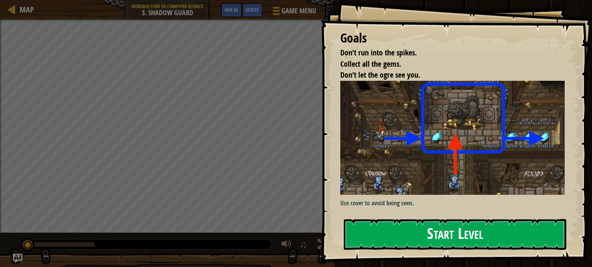 Image resolution: width=592 pixels, height=267 pixels. I want to click on span: Hints, so click(252, 9).